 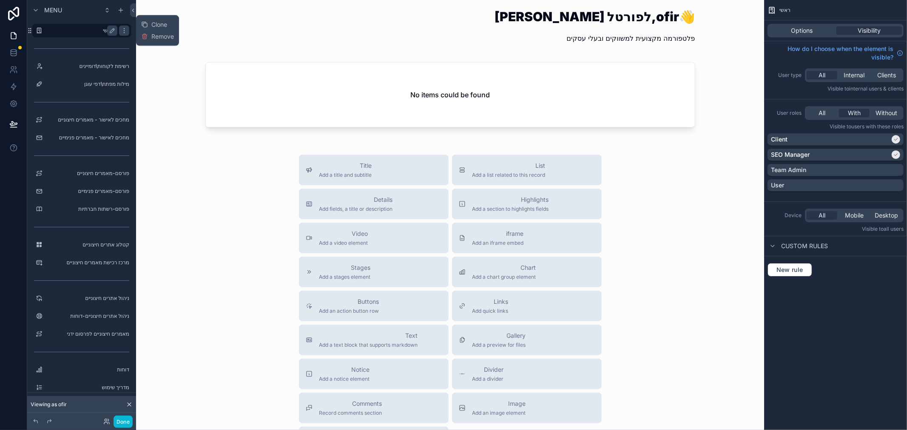 What do you see at coordinates (836, 53) in the screenshot?
I see `a: How do I choose when the element is visible?` at bounding box center [836, 53].